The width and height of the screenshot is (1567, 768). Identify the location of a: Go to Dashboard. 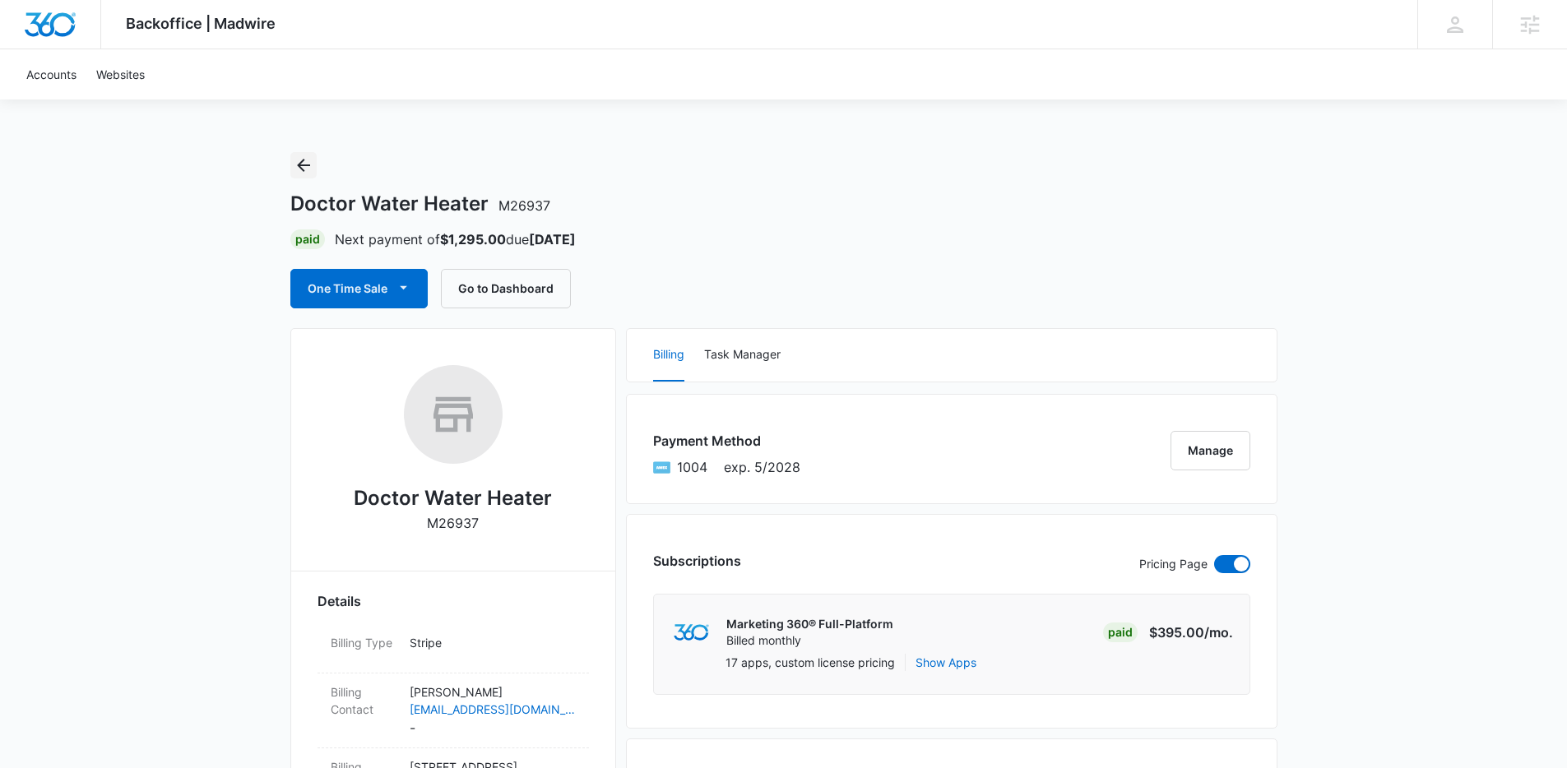
(506, 289).